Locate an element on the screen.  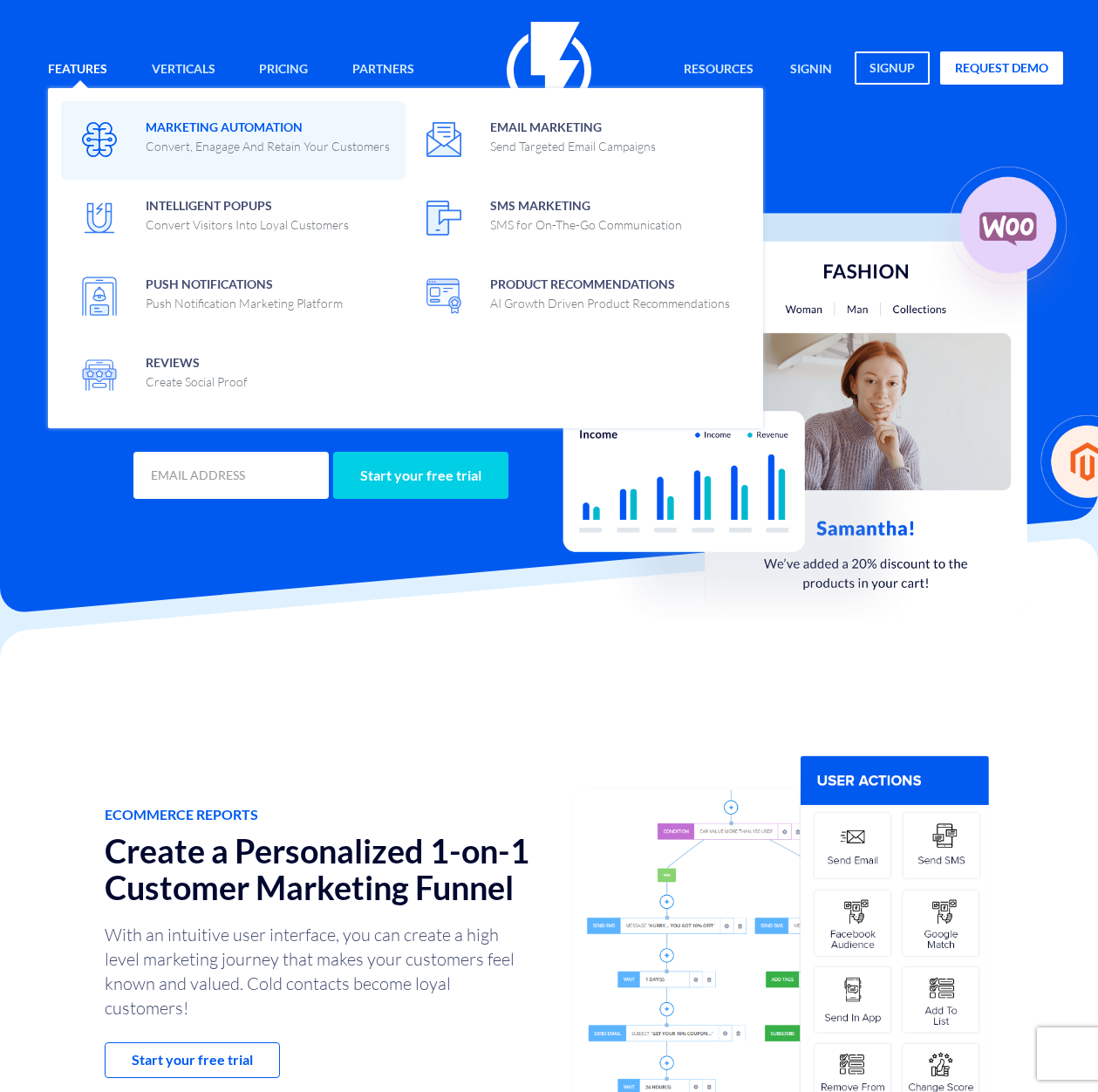
div: Domain Overview is located at coordinates (111, 108).